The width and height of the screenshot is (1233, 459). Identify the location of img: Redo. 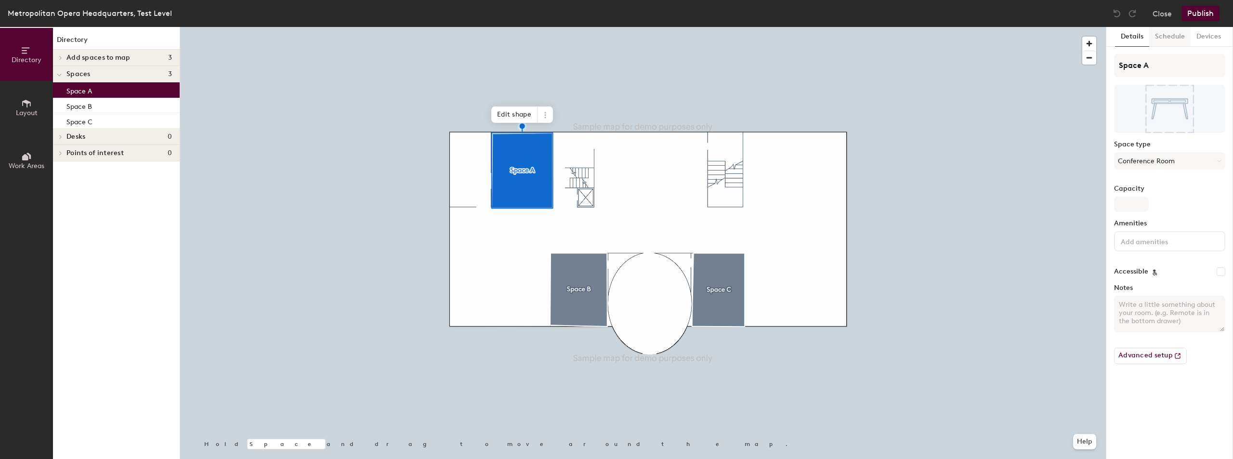
(1132, 13).